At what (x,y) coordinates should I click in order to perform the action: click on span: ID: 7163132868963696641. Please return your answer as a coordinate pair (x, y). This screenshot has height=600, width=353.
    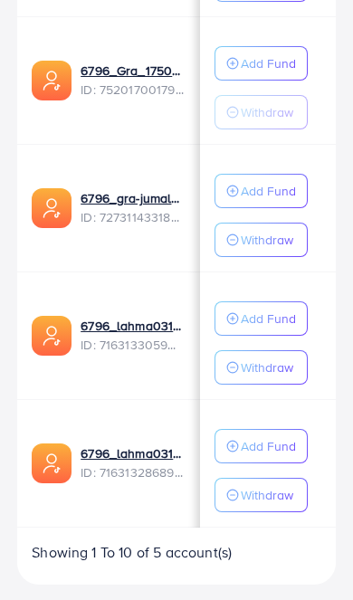
    Looking at the image, I should click on (132, 472).